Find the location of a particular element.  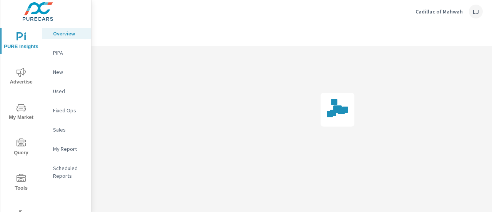

div: Fixed Ops is located at coordinates (67, 110).